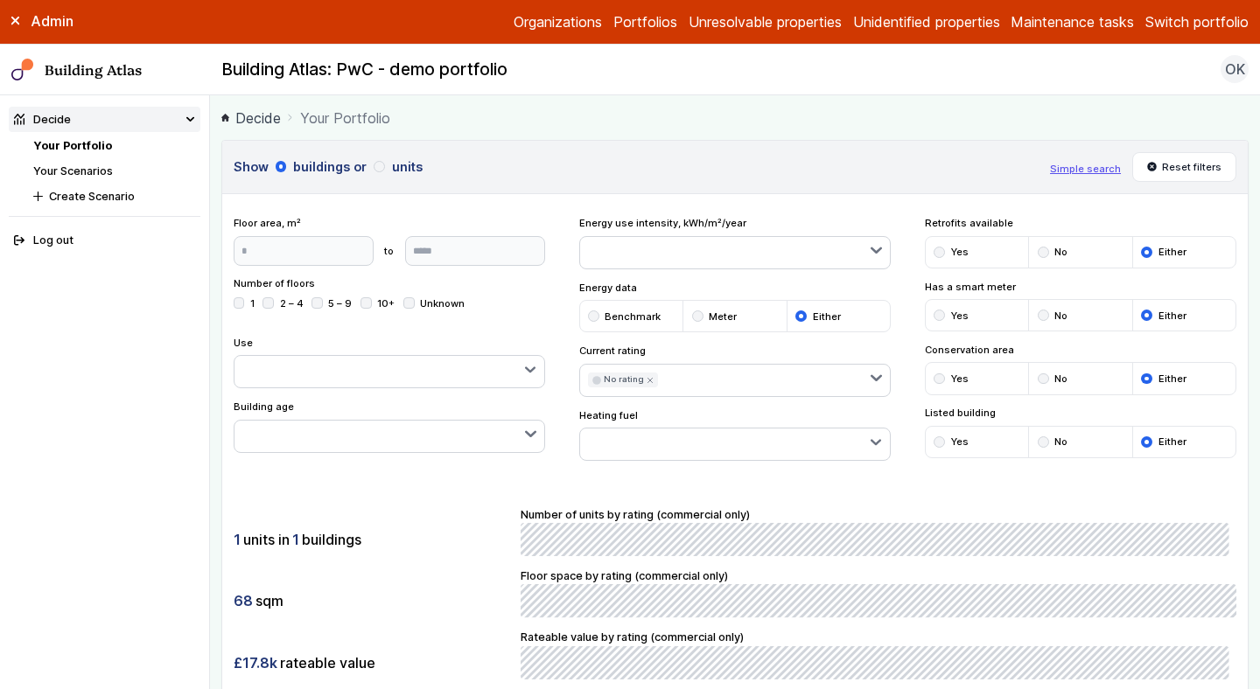 This screenshot has height=689, width=1260. I want to click on button: OK, so click(1234, 69).